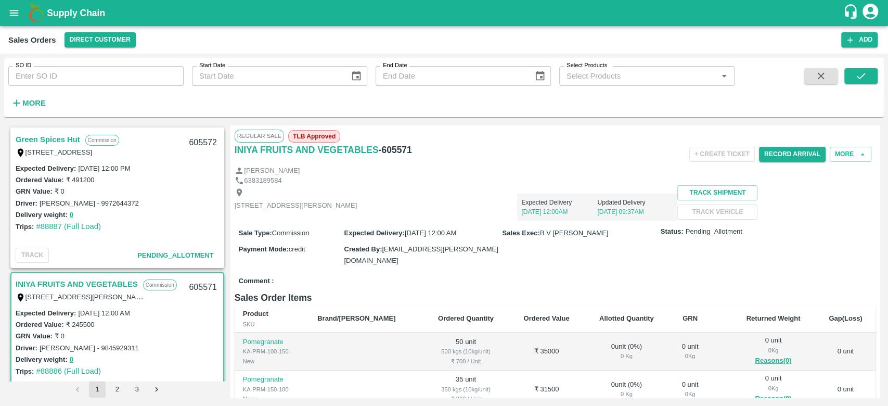 This screenshot has width=888, height=406. What do you see at coordinates (48, 139) in the screenshot?
I see `a: Green Spices Hut` at bounding box center [48, 139].